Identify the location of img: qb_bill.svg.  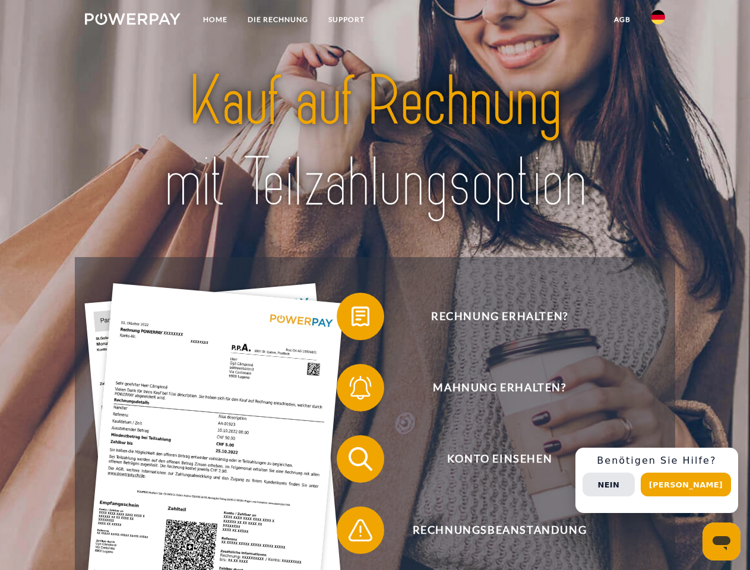
(361, 317).